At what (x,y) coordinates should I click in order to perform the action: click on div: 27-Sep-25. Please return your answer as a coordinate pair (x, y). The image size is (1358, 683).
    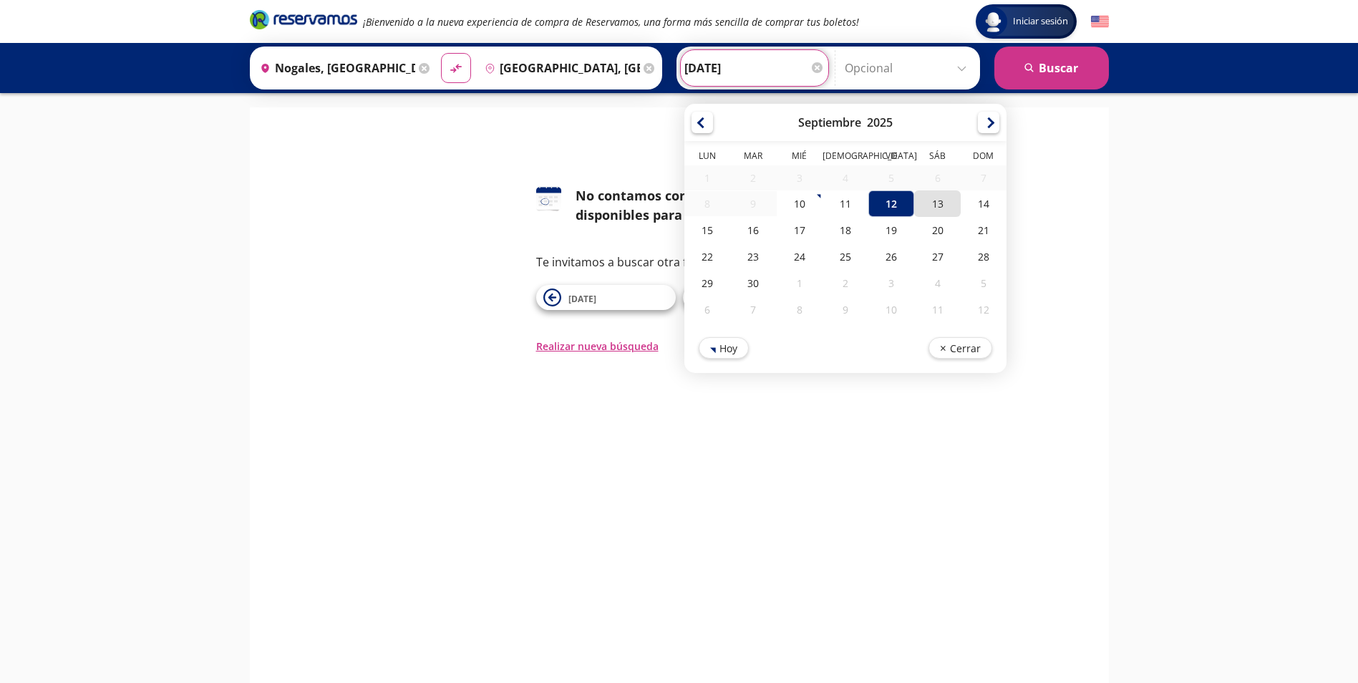
    Looking at the image, I should click on (937, 256).